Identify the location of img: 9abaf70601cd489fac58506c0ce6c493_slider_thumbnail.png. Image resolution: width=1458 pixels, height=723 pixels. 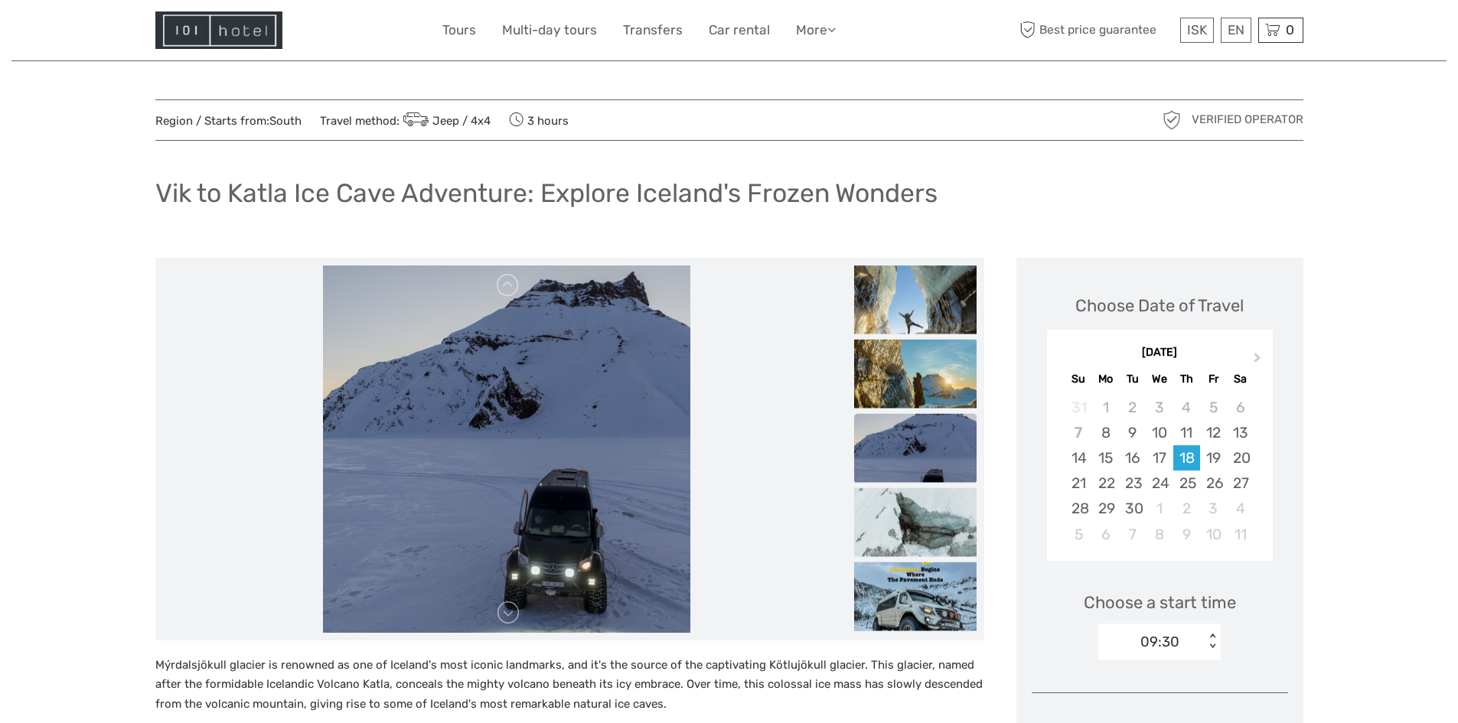
(915, 522).